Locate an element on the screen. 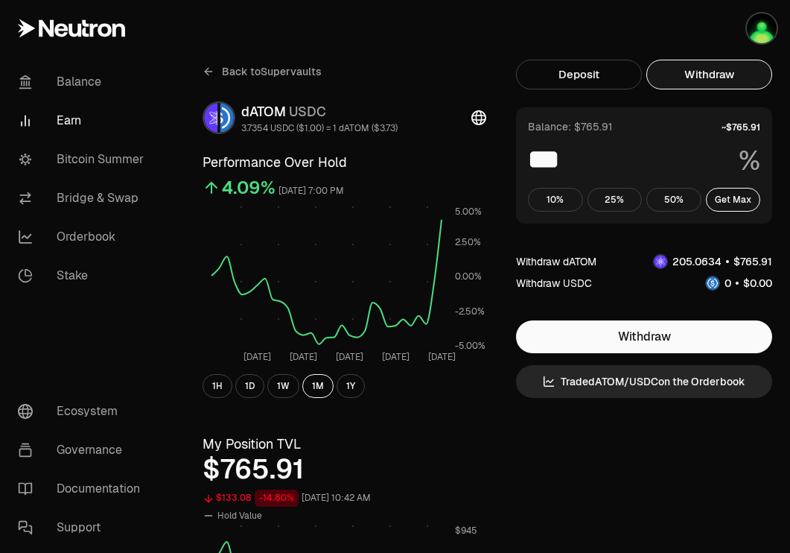 Image resolution: width=790 pixels, height=553 pixels. a: Orderbook is located at coordinates (83, 237).